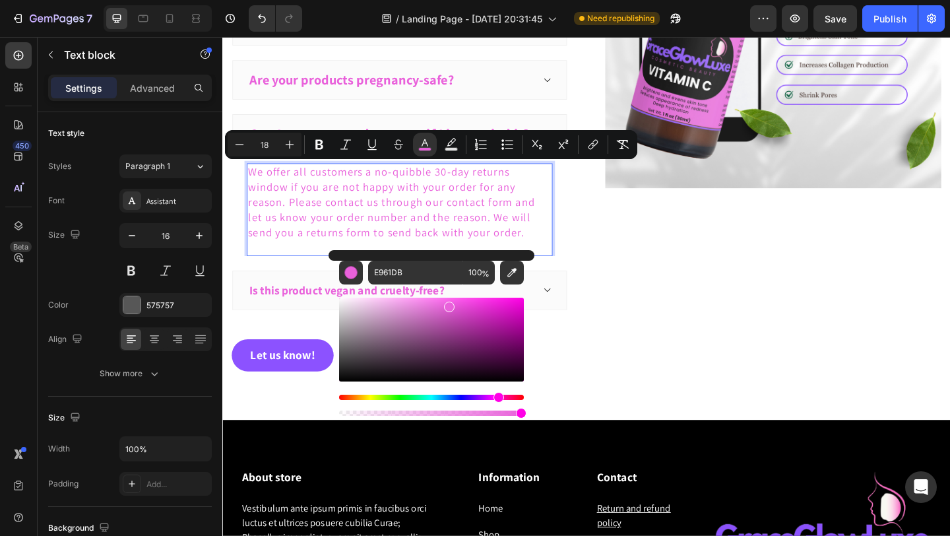 The image size is (950, 536). Describe the element at coordinates (178, 306) in the screenshot. I see `div: 575757` at that location.